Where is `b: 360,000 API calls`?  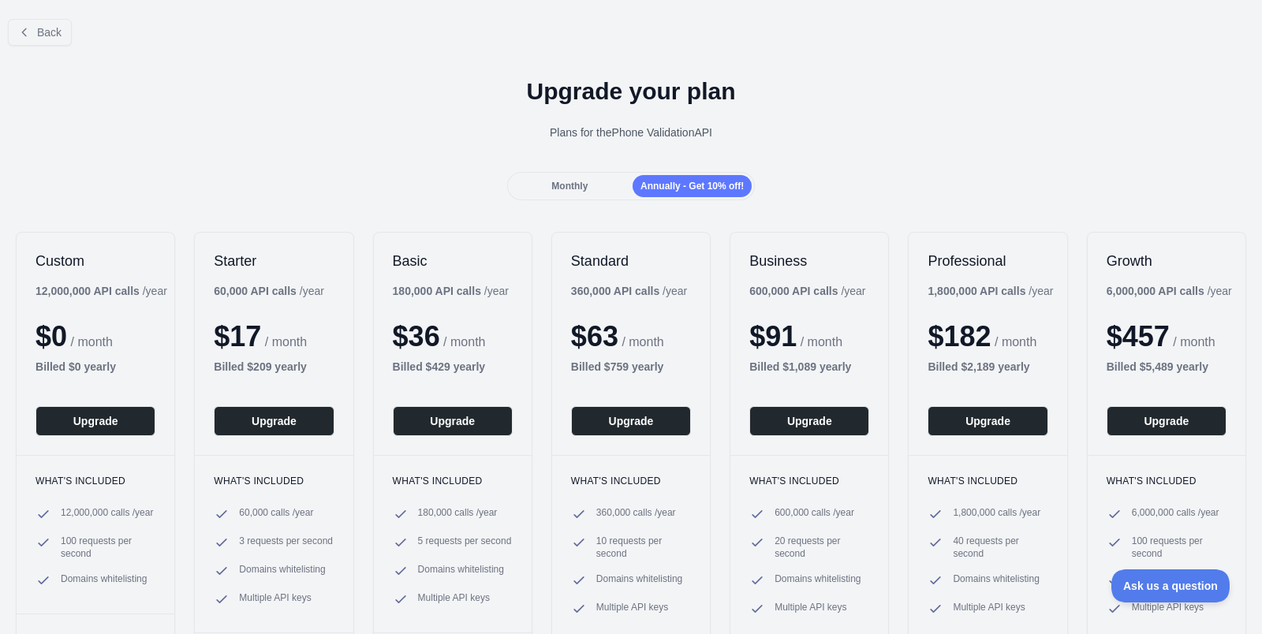
b: 360,000 API calls is located at coordinates (615, 291).